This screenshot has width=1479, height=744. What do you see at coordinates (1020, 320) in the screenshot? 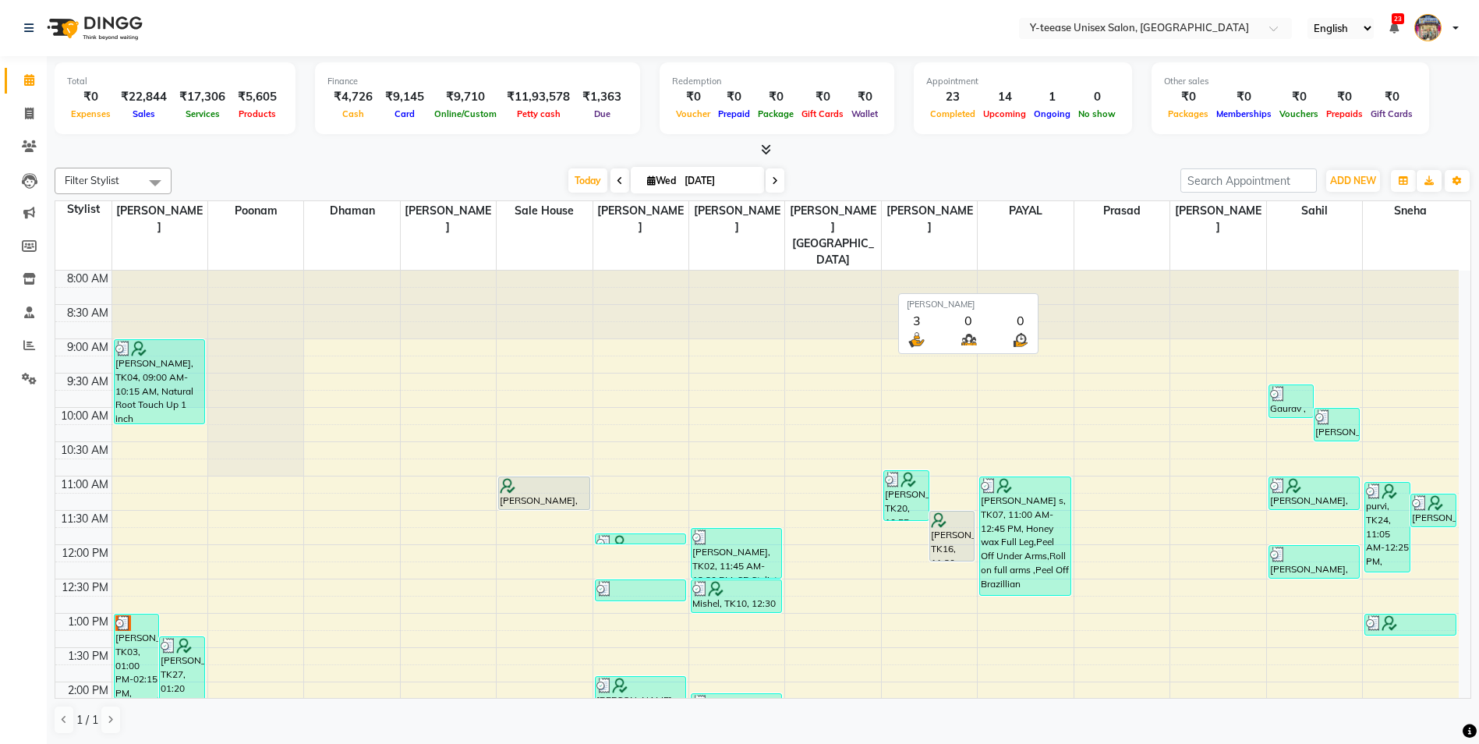
I see `div: 0` at bounding box center [1020, 320].